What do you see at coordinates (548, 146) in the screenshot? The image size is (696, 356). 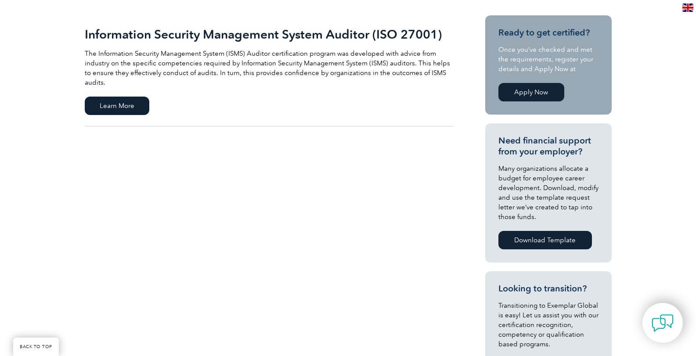 I see `h3: Need financial support from your employer?` at bounding box center [548, 146].